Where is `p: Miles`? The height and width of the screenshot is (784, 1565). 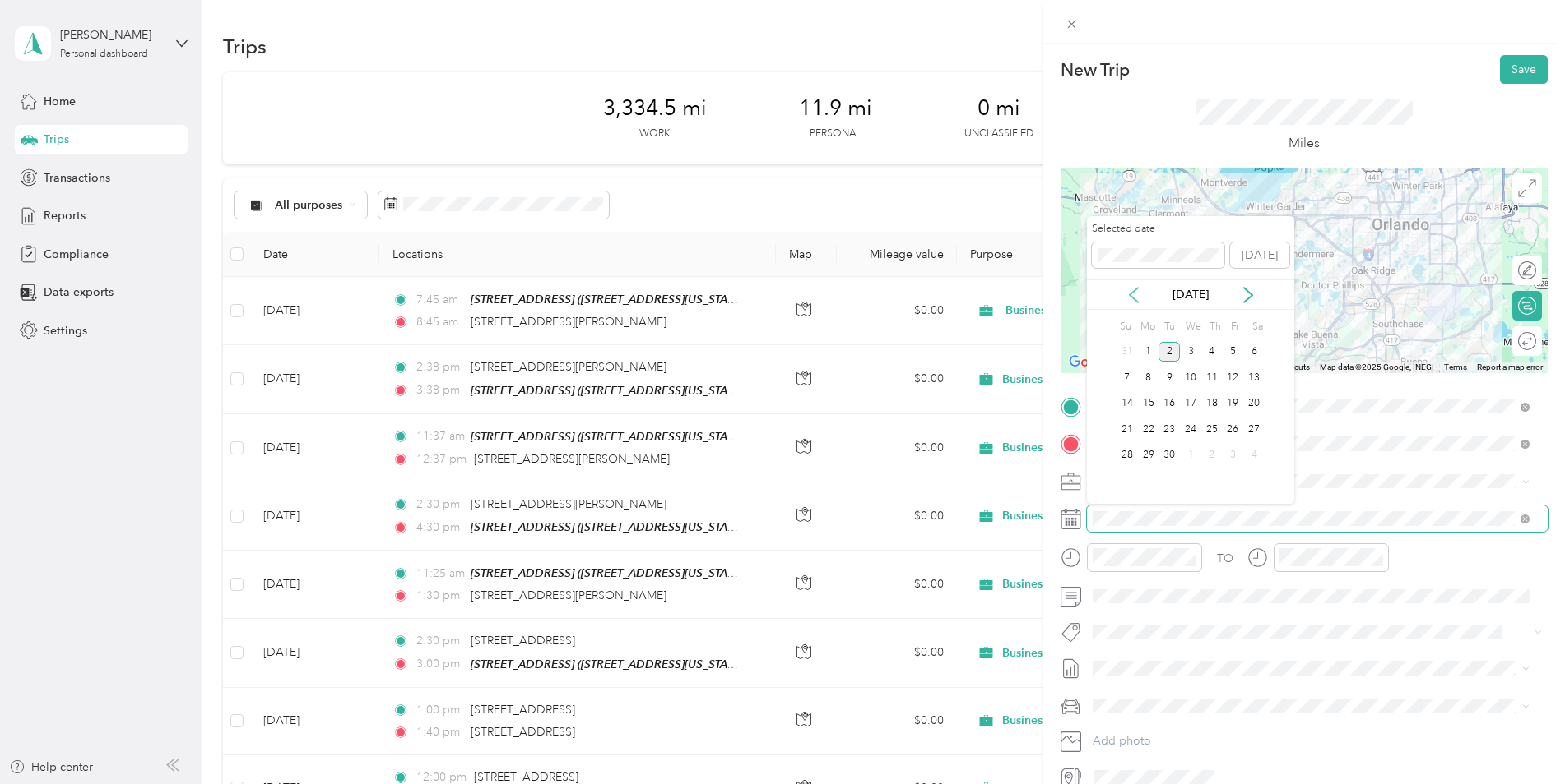
p: Miles is located at coordinates (1304, 143).